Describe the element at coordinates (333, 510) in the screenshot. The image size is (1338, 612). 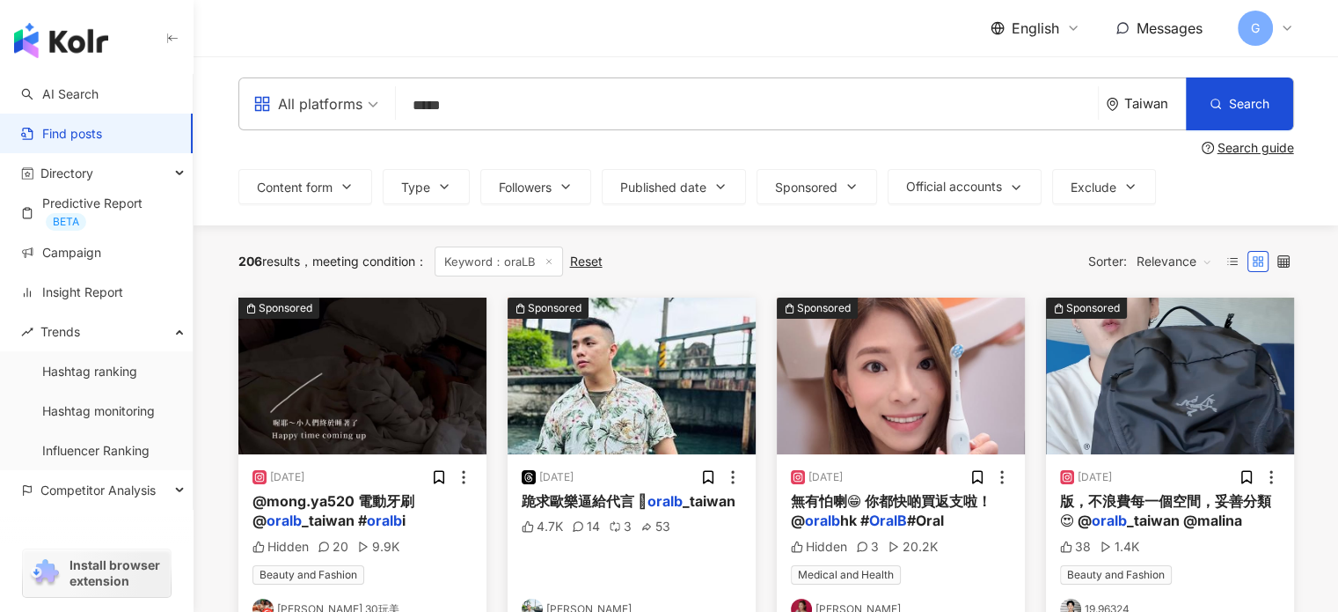
I see `span: @mong.ya520 電動牙刷 @` at that location.